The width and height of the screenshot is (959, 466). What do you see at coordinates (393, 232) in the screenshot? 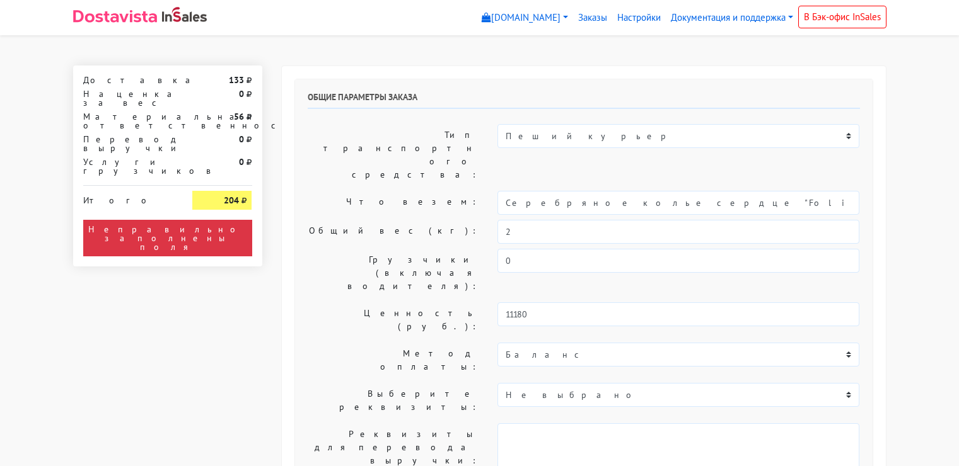
I see `label: Общий вес (кг):` at bounding box center [393, 232].